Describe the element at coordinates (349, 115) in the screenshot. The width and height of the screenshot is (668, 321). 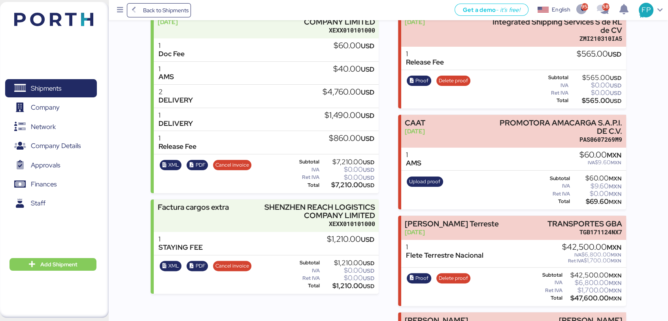
I see `div: $1,490.00` at that location.